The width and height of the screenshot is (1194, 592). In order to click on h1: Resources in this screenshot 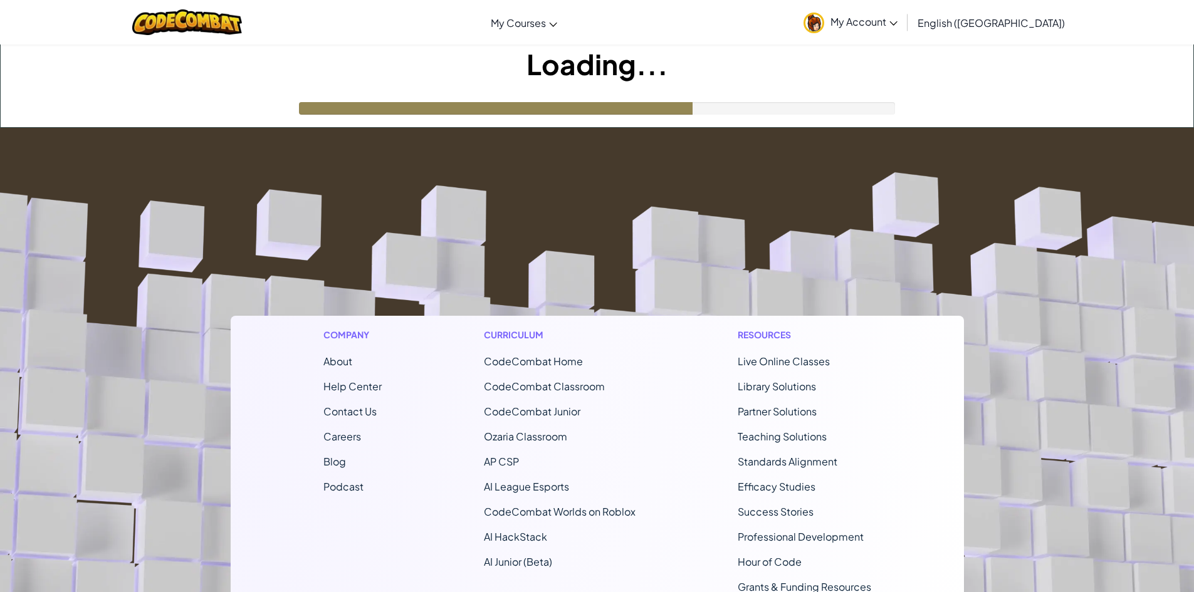, I will do `click(804, 335)`.